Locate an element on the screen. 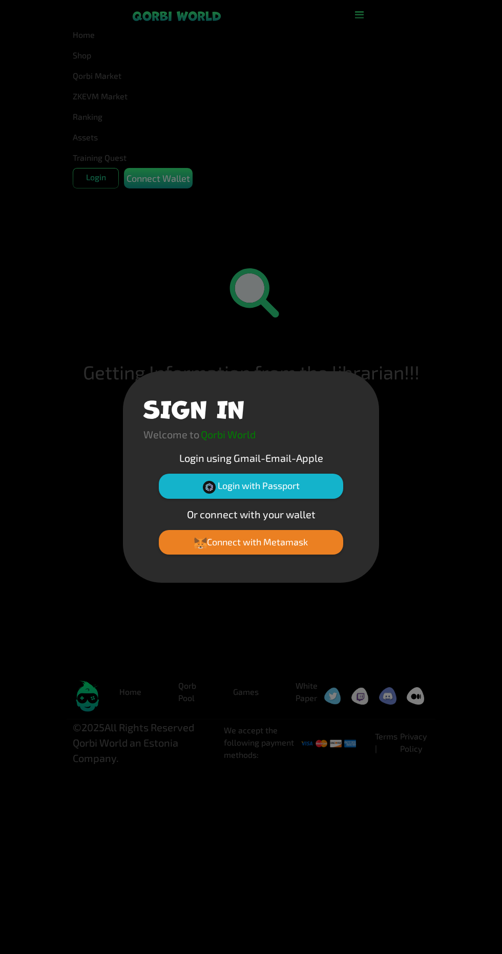  p: Qorbi World is located at coordinates (228, 434).